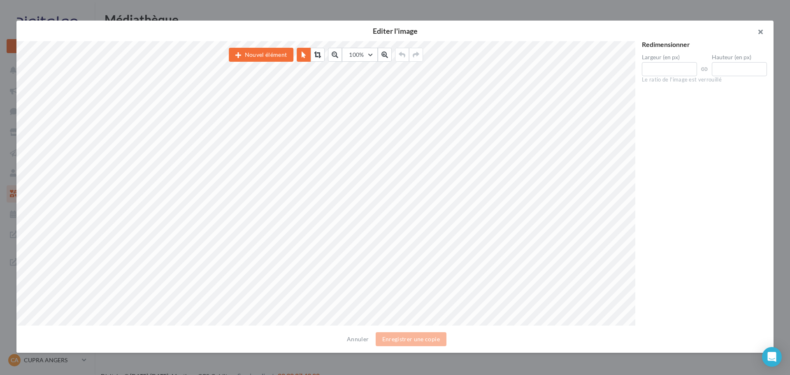  I want to click on div: Redimensionner, so click(704, 44).